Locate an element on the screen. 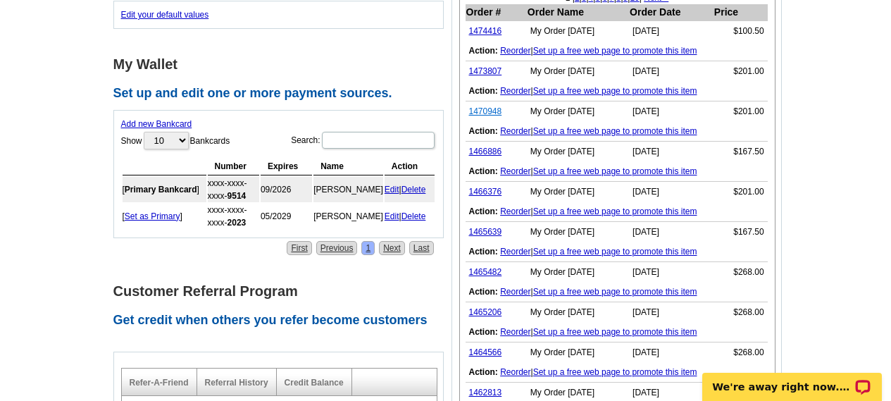  h2: Get credit when others you refer become customers is located at coordinates (282, 320).